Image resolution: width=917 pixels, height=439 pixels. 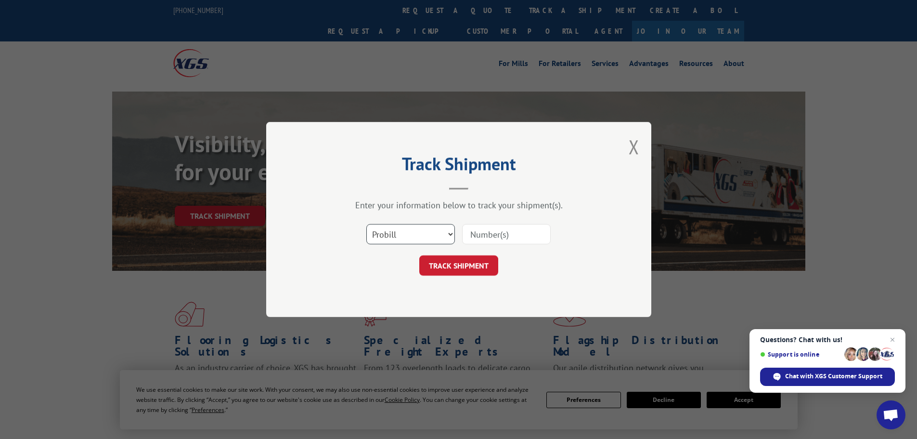 What do you see at coordinates (828, 377) in the screenshot?
I see `div: Chat with XGS Customer Support` at bounding box center [828, 377].